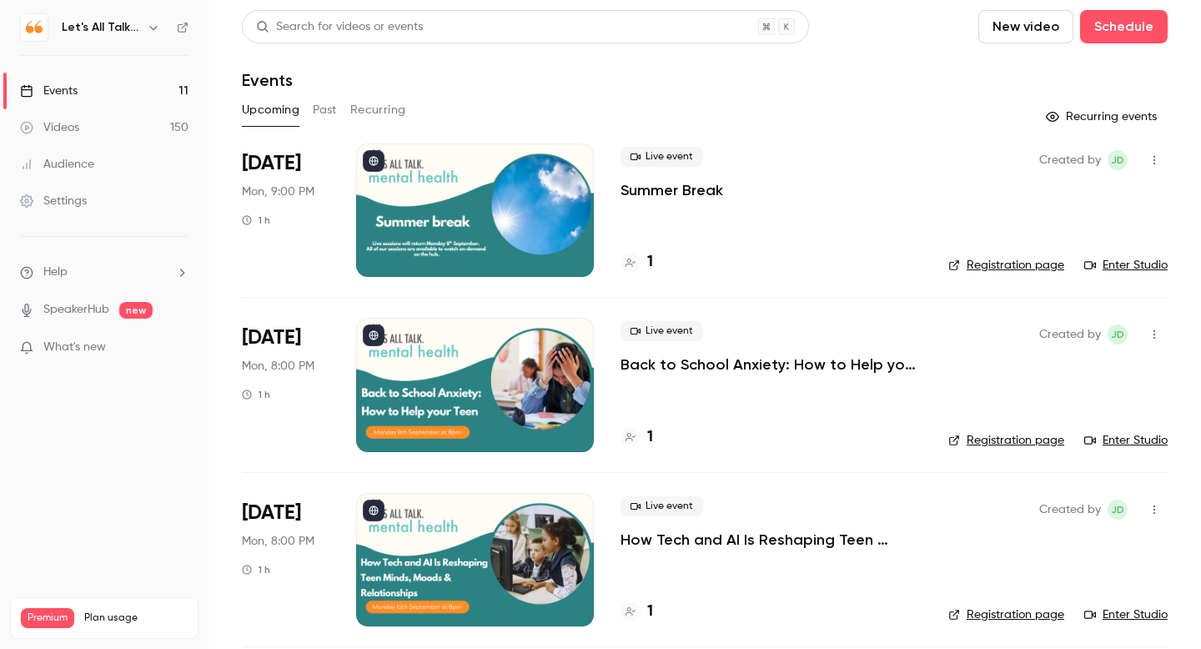 The image size is (1201, 649). What do you see at coordinates (671, 190) in the screenshot?
I see `a: Summer Break` at bounding box center [671, 190].